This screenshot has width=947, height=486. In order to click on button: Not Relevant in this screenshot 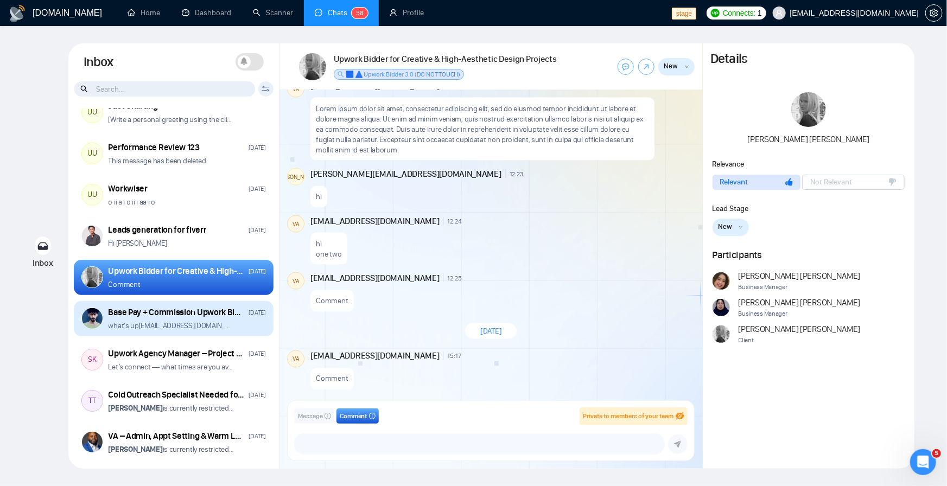, I will do `click(853, 182)`.